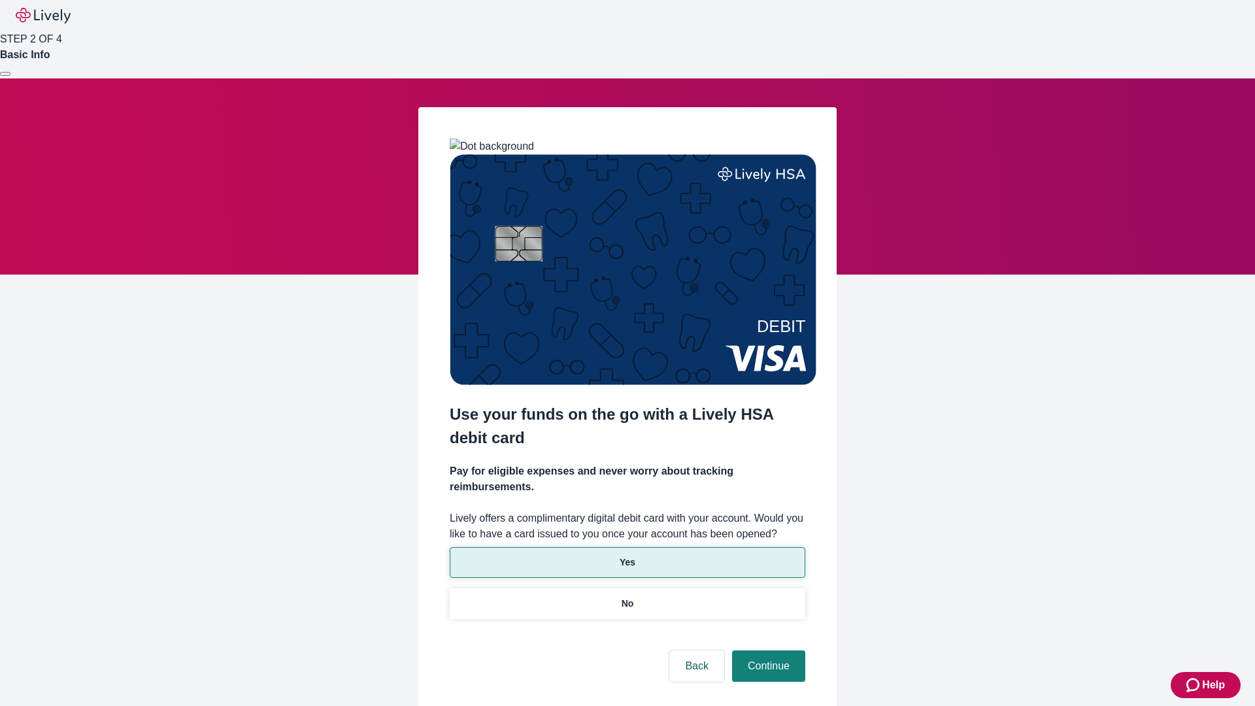  What do you see at coordinates (633, 269) in the screenshot?
I see `img: Debit card` at bounding box center [633, 269].